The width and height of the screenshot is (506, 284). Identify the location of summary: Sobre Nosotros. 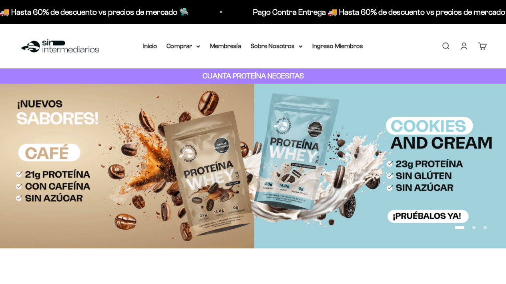
(277, 46).